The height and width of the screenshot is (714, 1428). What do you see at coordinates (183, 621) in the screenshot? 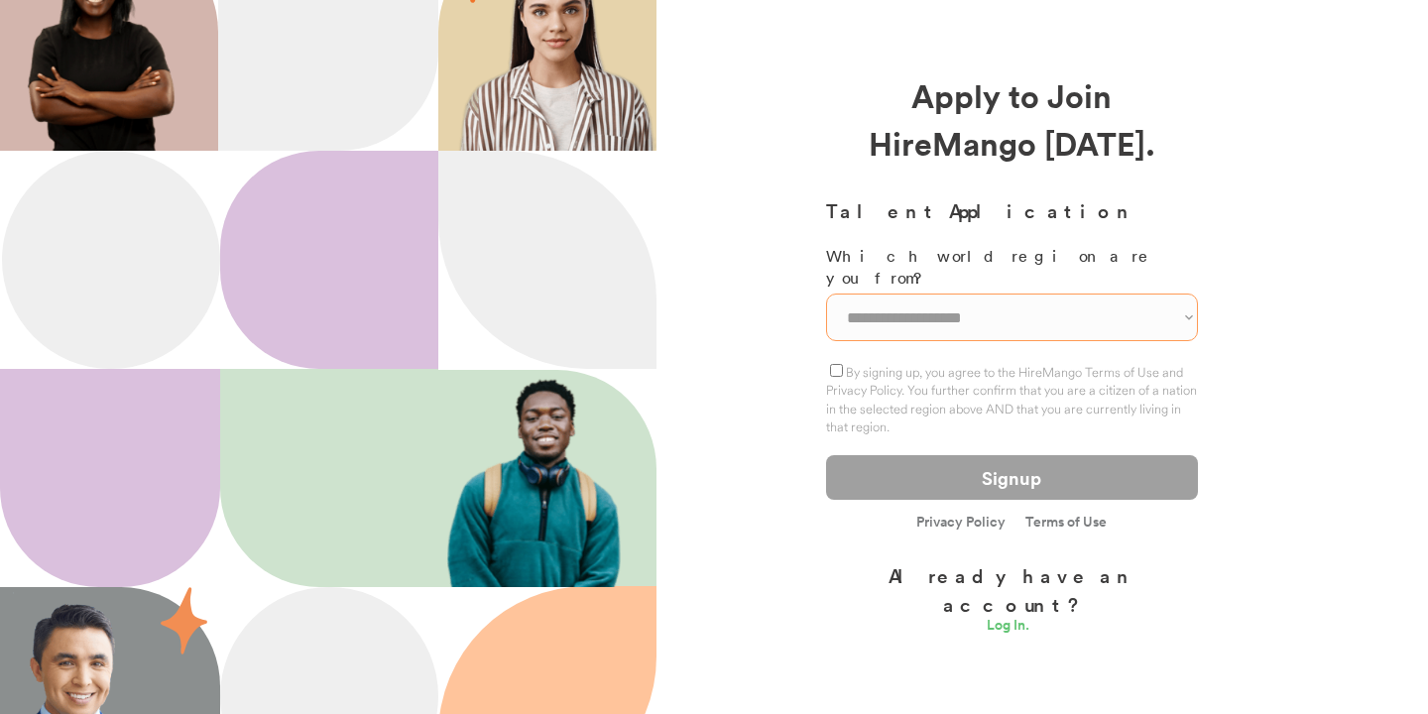
I see `img: 55` at bounding box center [183, 621].